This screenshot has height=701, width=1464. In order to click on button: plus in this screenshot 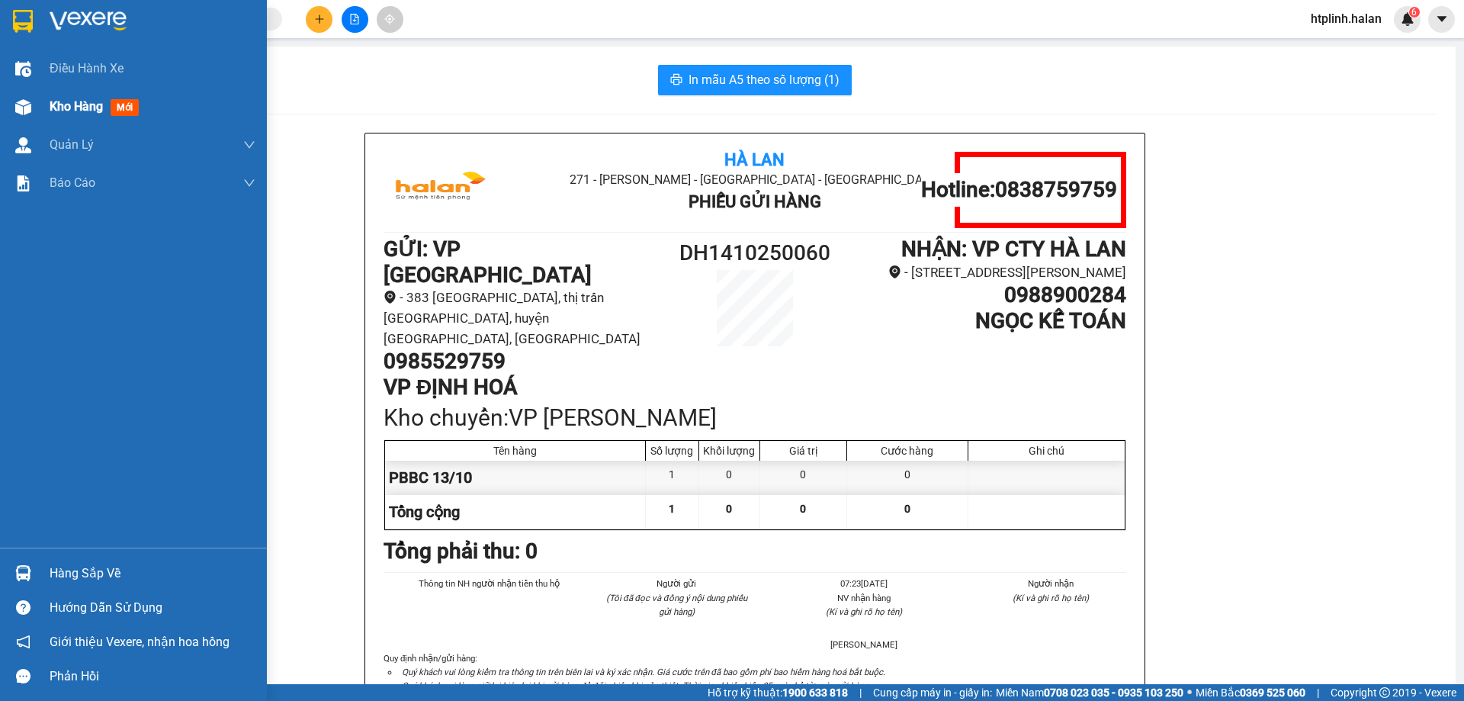, I will do `click(319, 19)`.